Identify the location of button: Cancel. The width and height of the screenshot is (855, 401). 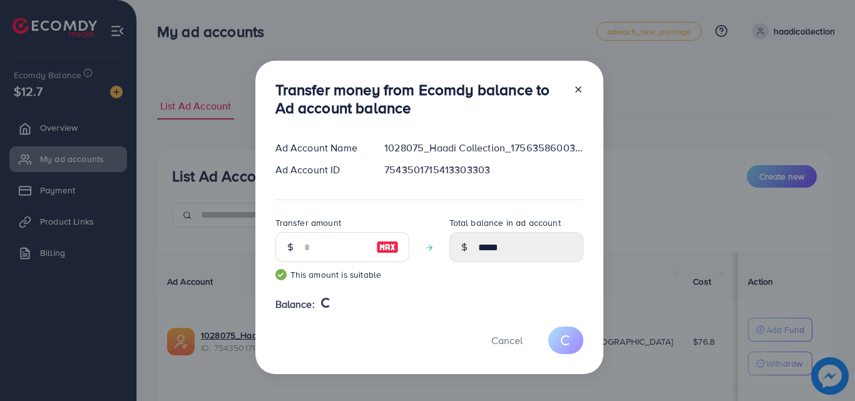
(507, 340).